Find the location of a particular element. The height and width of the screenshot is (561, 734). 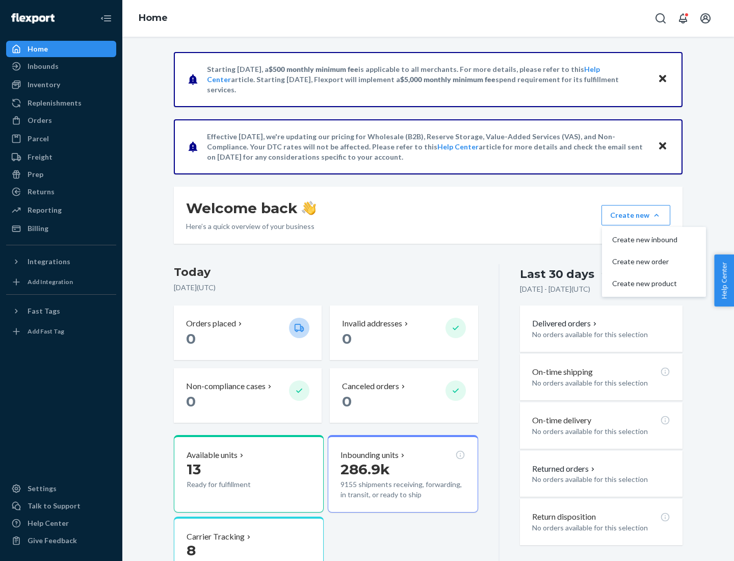

button: Inbounding units286.9k9155 shipments receiving, forwarding, in transit, or ready to ship is located at coordinates (403, 474).